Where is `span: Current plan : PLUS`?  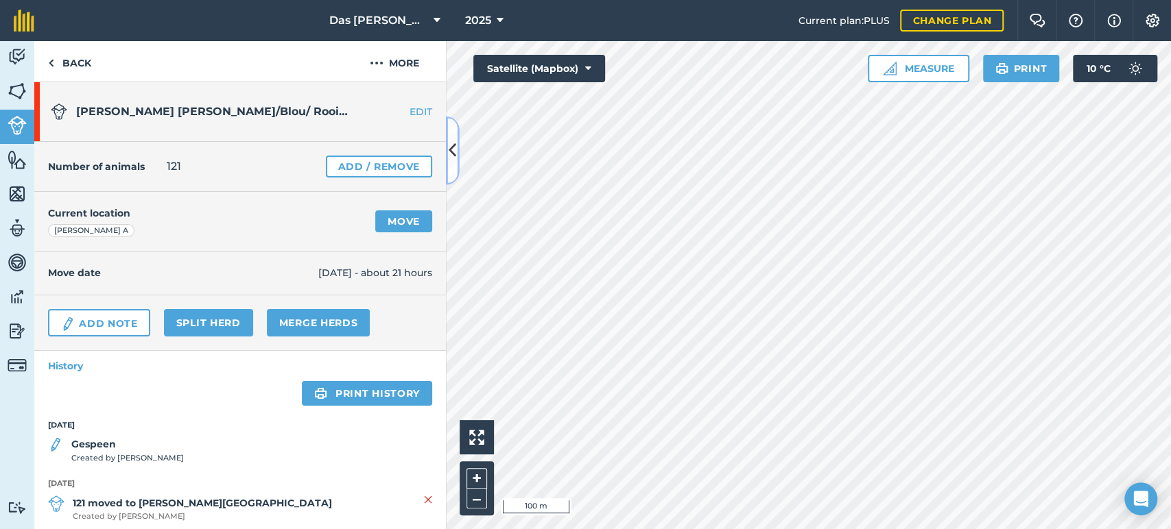
span: Current plan : PLUS is located at coordinates (843, 21).